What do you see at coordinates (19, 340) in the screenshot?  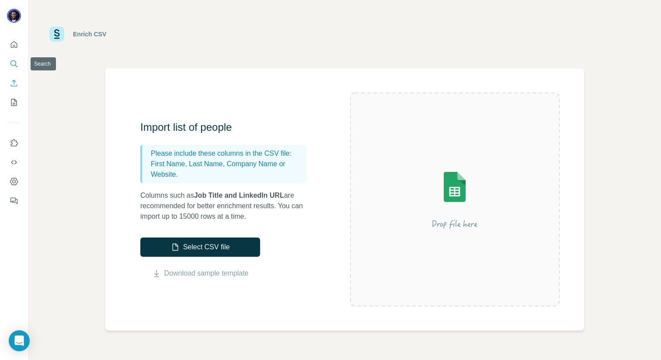 I see `div: Open Intercom Messenger` at bounding box center [19, 340].